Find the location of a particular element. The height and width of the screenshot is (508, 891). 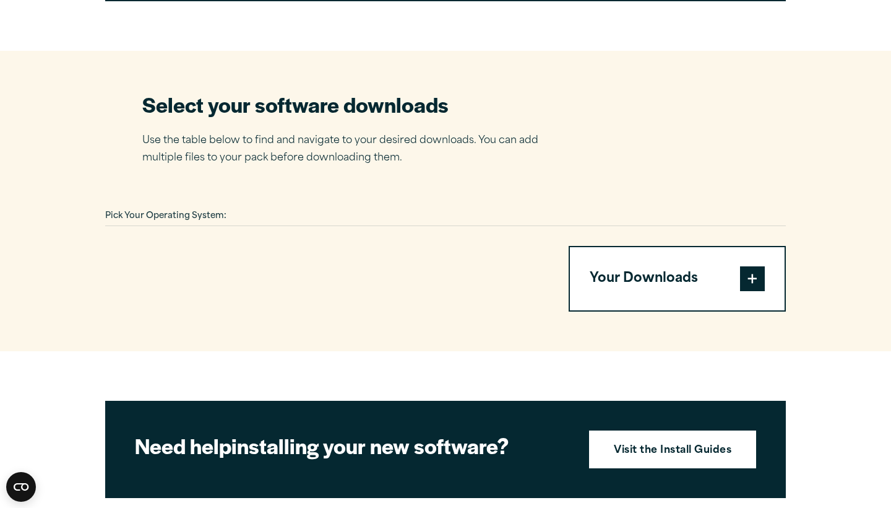

button: Your Downloads is located at coordinates (677, 279).